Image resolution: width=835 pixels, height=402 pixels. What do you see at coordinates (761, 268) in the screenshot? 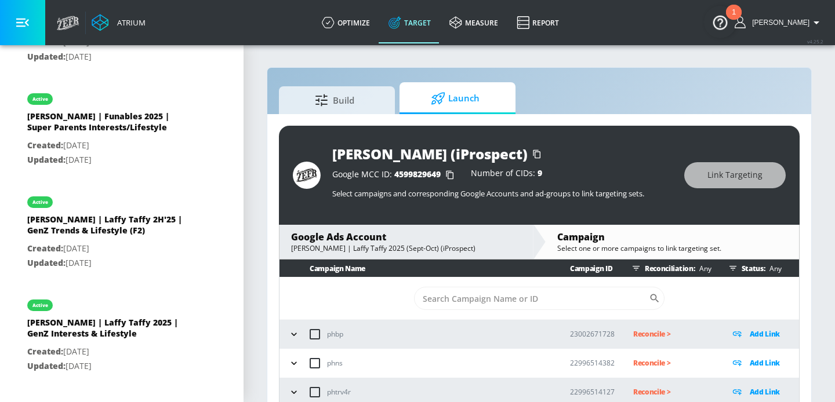
I see `div: Status:` at bounding box center [761, 268].